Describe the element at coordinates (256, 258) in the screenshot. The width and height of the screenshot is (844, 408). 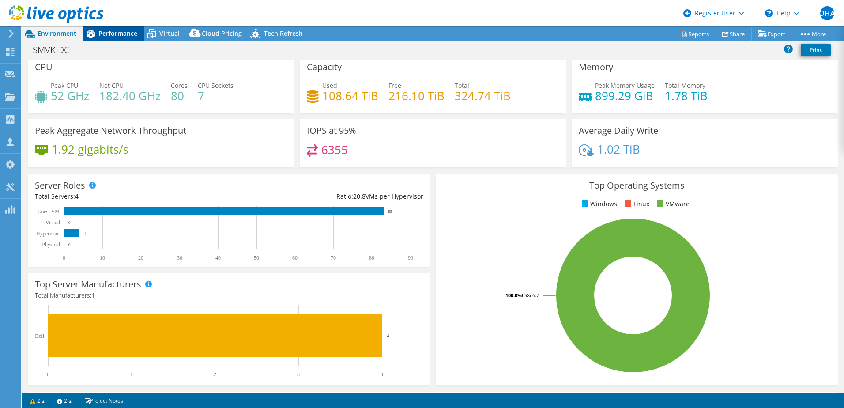
I see `text: 50` at that location.